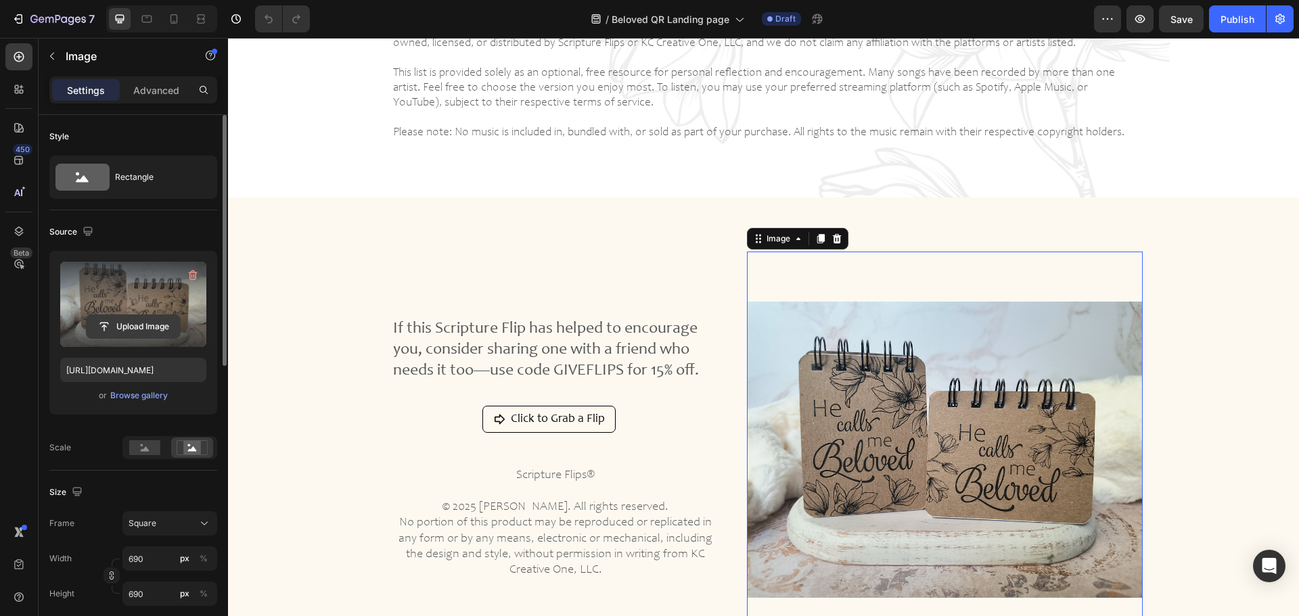 The width and height of the screenshot is (1299, 616). What do you see at coordinates (142, 524) in the screenshot?
I see `span: Square` at bounding box center [142, 524].